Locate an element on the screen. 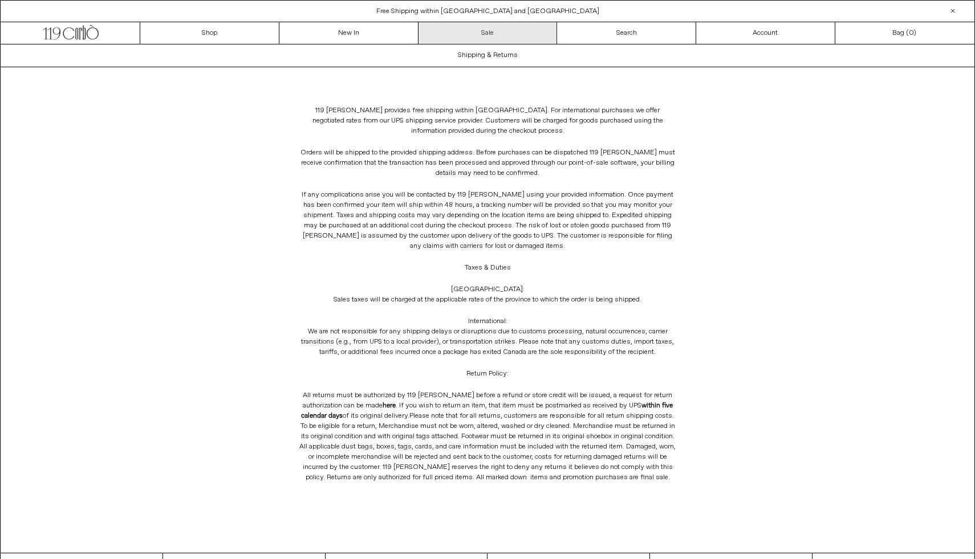 This screenshot has height=559, width=975. span: International: is located at coordinates (487, 321).